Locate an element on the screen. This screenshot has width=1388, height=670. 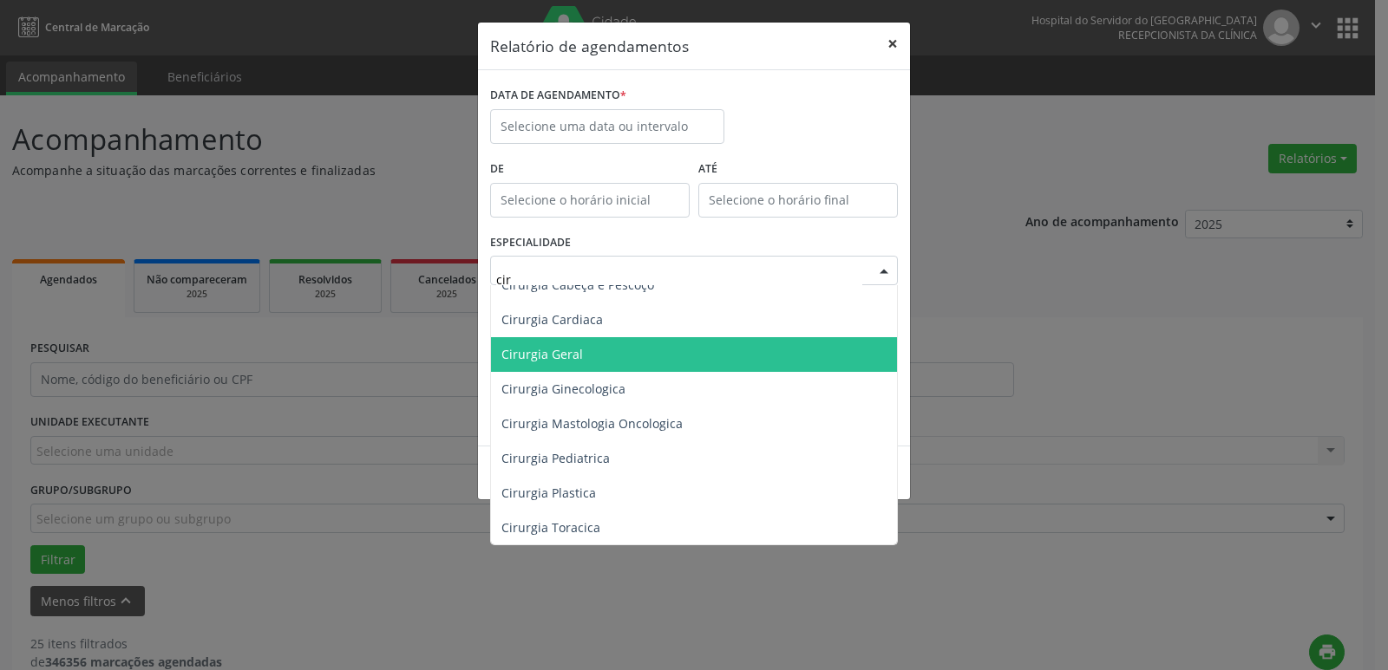
label: ESPECIALIDADE is located at coordinates (530, 243).